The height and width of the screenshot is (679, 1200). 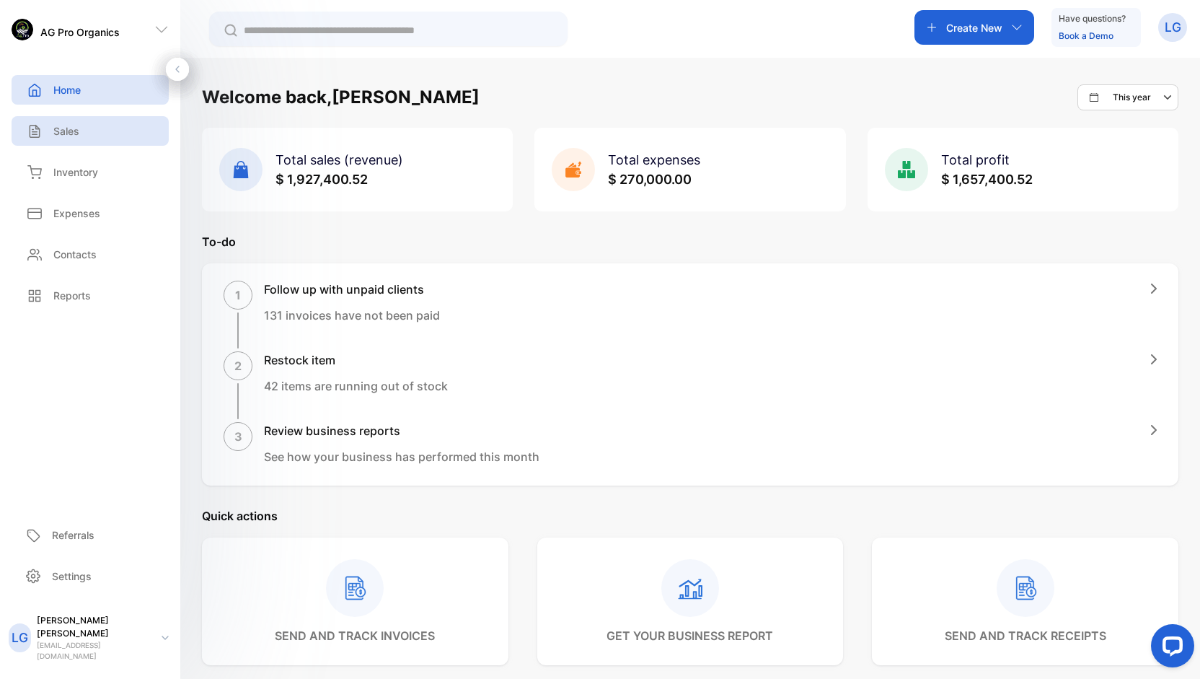 I want to click on p: Expenses, so click(x=76, y=213).